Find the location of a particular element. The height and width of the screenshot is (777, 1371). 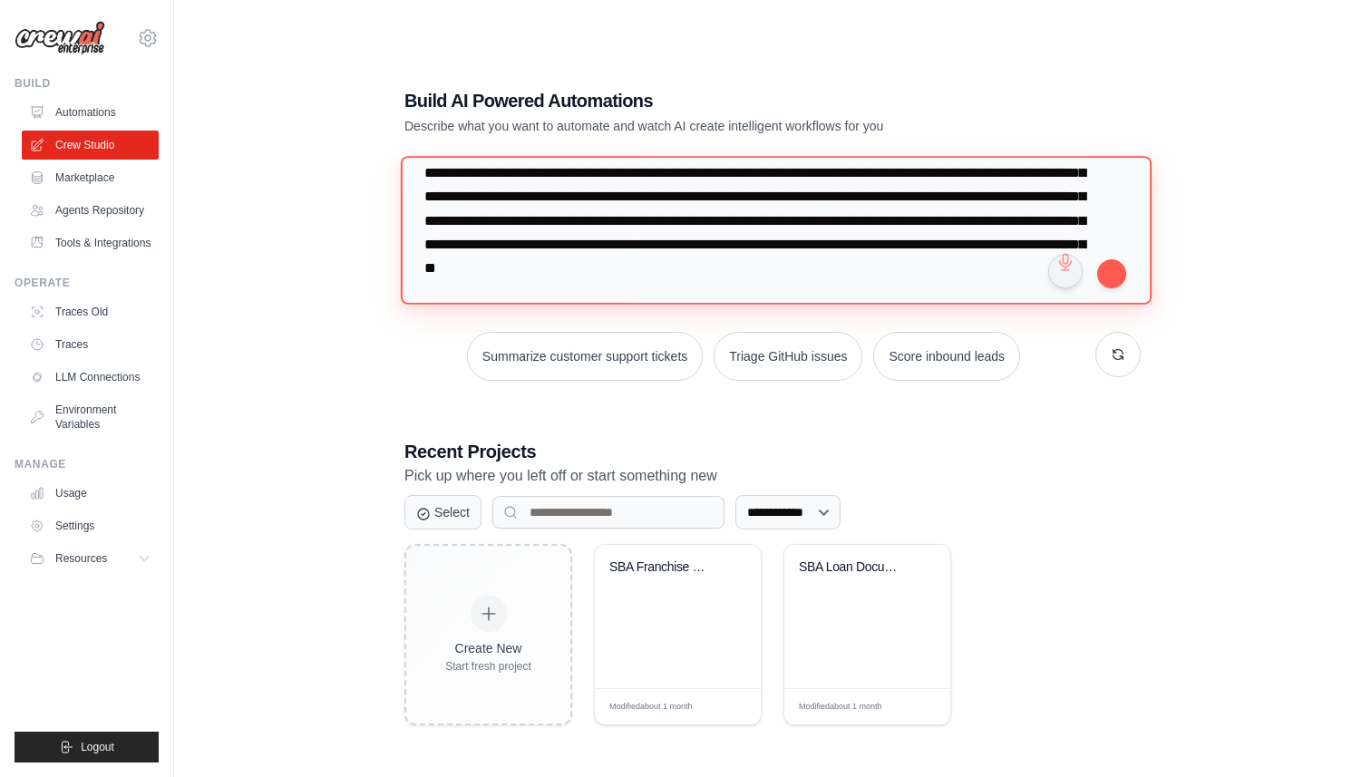

button: Score inbound leads is located at coordinates (947, 356).